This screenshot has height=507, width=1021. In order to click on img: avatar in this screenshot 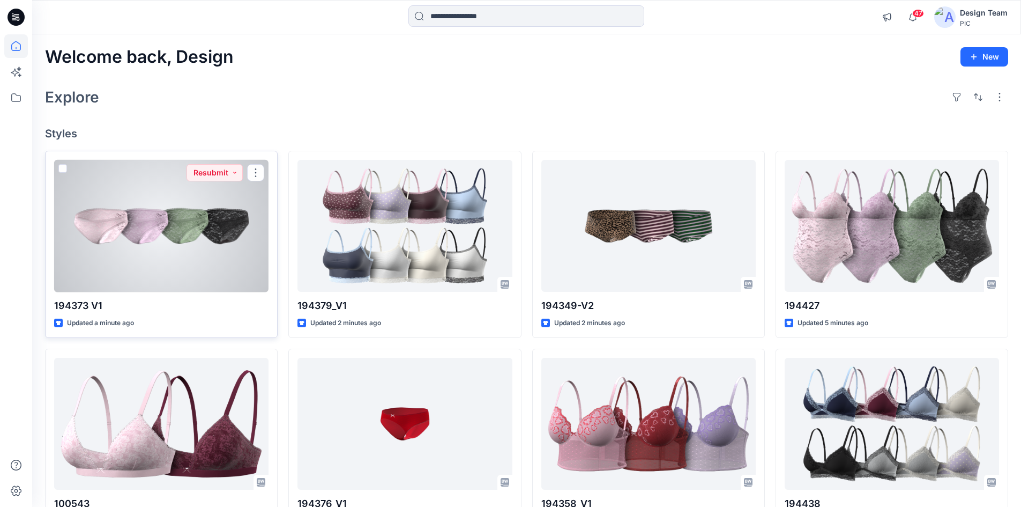, I will do `click(945, 17)`.